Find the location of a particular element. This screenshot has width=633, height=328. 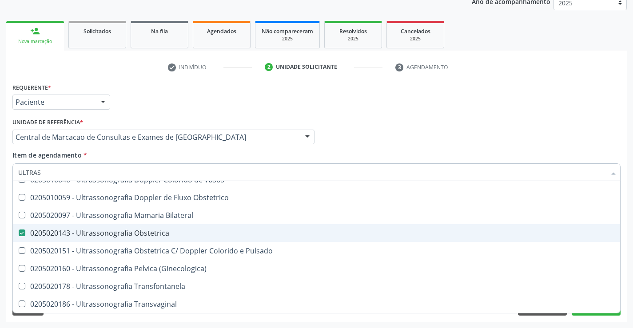

div: 2 is located at coordinates (269, 67).